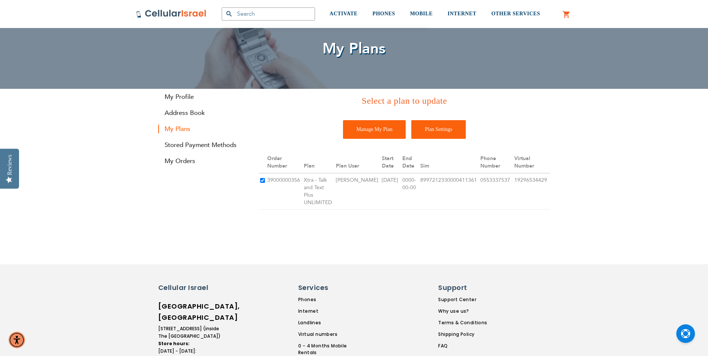 The width and height of the screenshot is (708, 356). What do you see at coordinates (332, 323) in the screenshot?
I see `a: Landlines` at bounding box center [332, 323].